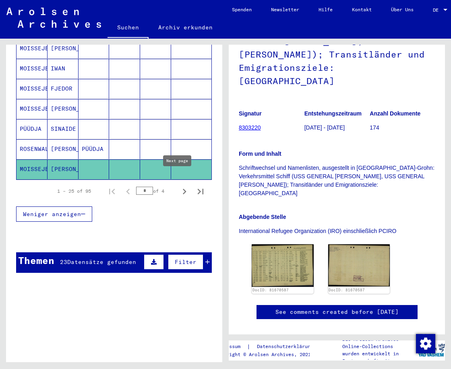 This screenshot has height=369, width=451. What do you see at coordinates (250, 128) in the screenshot?
I see `a: 8303220` at bounding box center [250, 128].